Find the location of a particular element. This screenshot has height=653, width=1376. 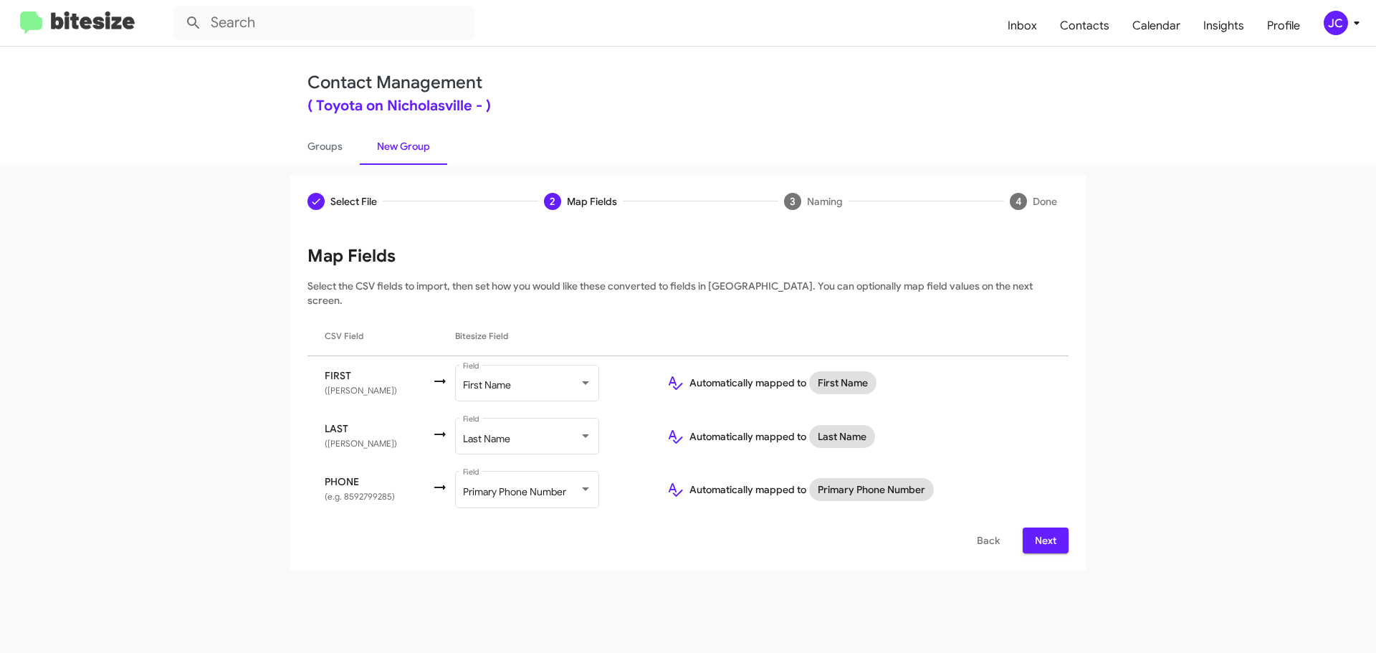

p: Select the CSV fields to import, then set how you would like these converted to fields in [GEOGRA... is located at coordinates (688, 293).